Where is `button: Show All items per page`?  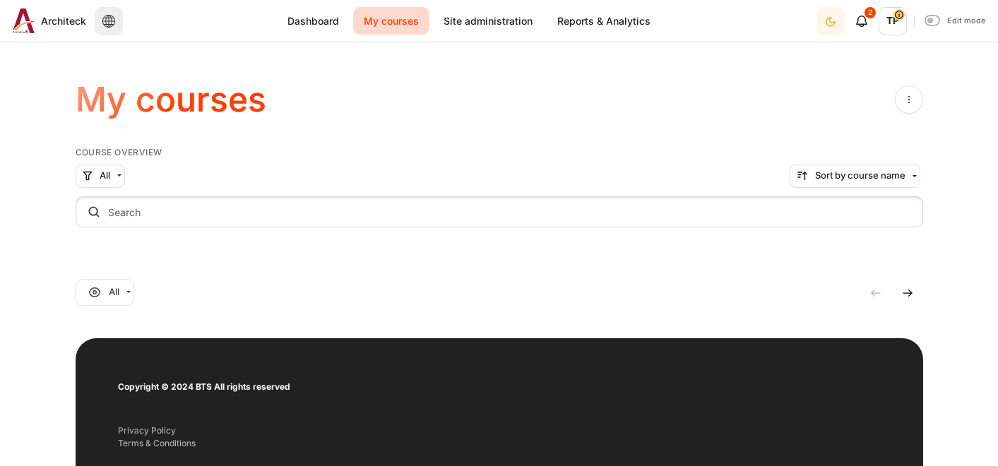 button: Show All items per page is located at coordinates (105, 292).